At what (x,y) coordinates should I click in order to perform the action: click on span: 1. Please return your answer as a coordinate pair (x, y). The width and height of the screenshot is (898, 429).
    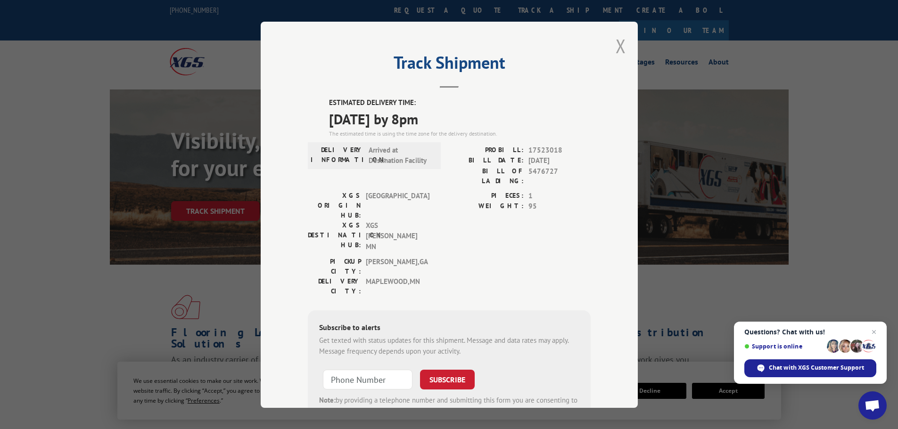
    Looking at the image, I should click on (559, 196).